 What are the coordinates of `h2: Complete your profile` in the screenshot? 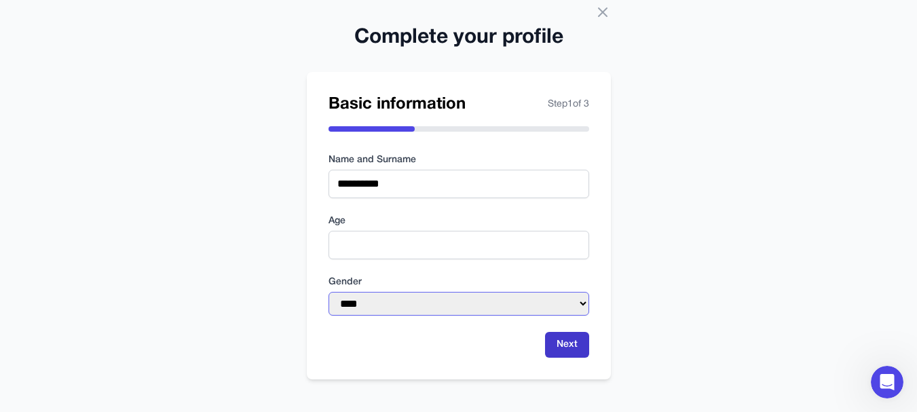 It's located at (459, 38).